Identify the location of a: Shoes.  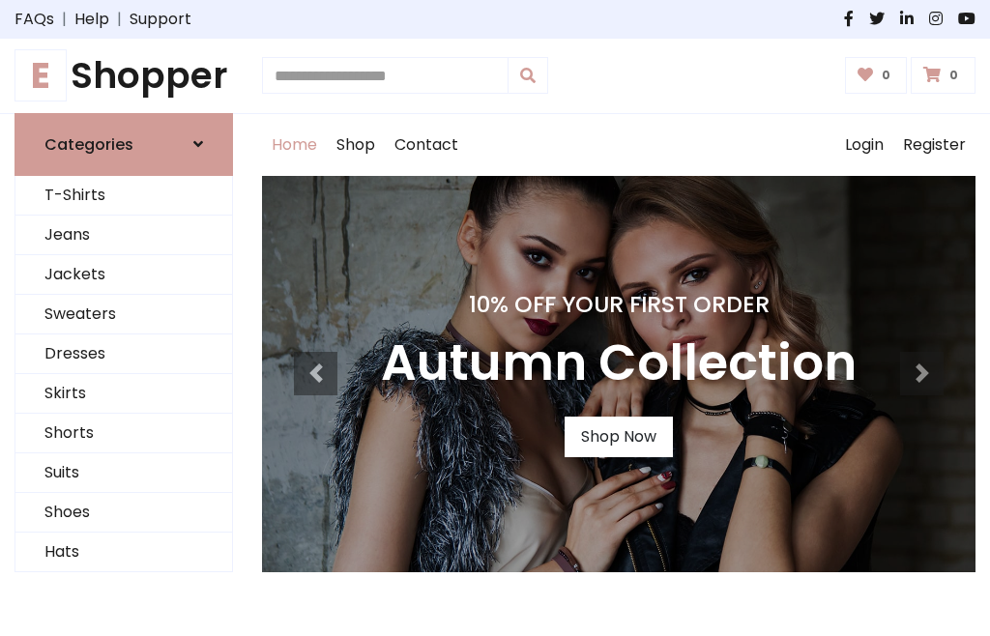
(124, 513).